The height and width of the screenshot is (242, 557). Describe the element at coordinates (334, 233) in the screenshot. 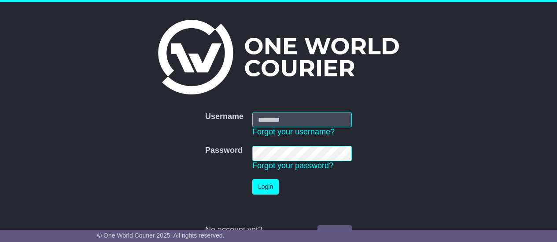

I see `a: Register` at that location.